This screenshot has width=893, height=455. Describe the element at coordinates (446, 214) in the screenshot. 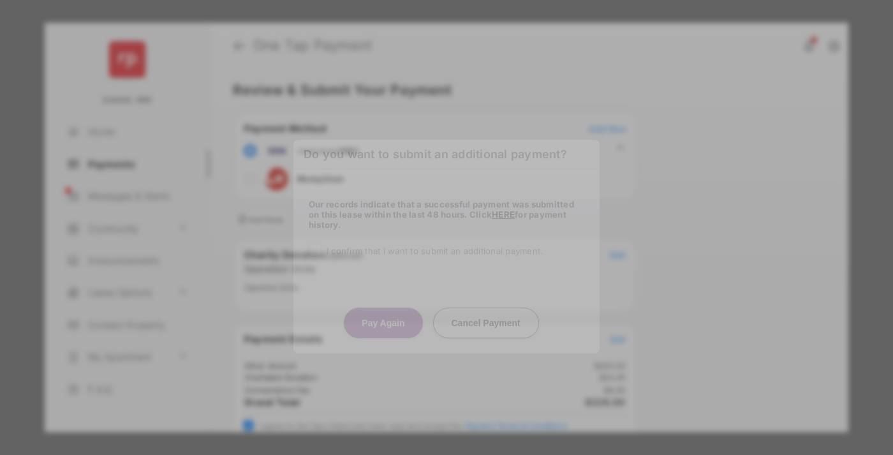

I see `h5: Our records indicate that a successful payment was submitted on this lease within the last 48 hou...` at that location.